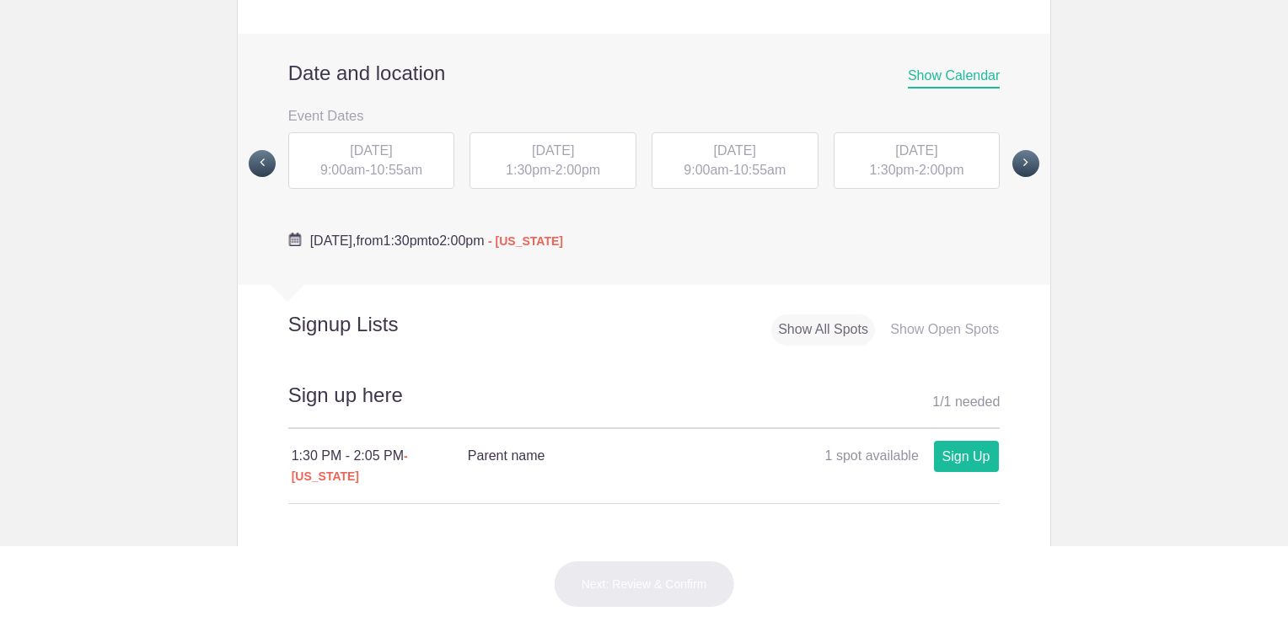  I want to click on div: 1 1 needed, so click(966, 402).